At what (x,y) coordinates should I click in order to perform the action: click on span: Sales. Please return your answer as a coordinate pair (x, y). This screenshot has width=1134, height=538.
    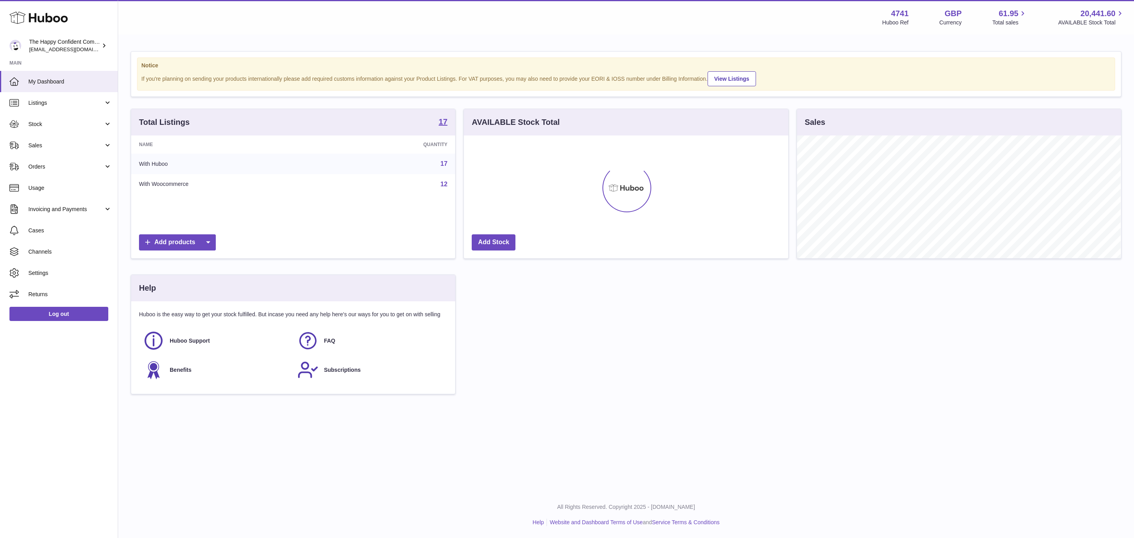
    Looking at the image, I should click on (66, 145).